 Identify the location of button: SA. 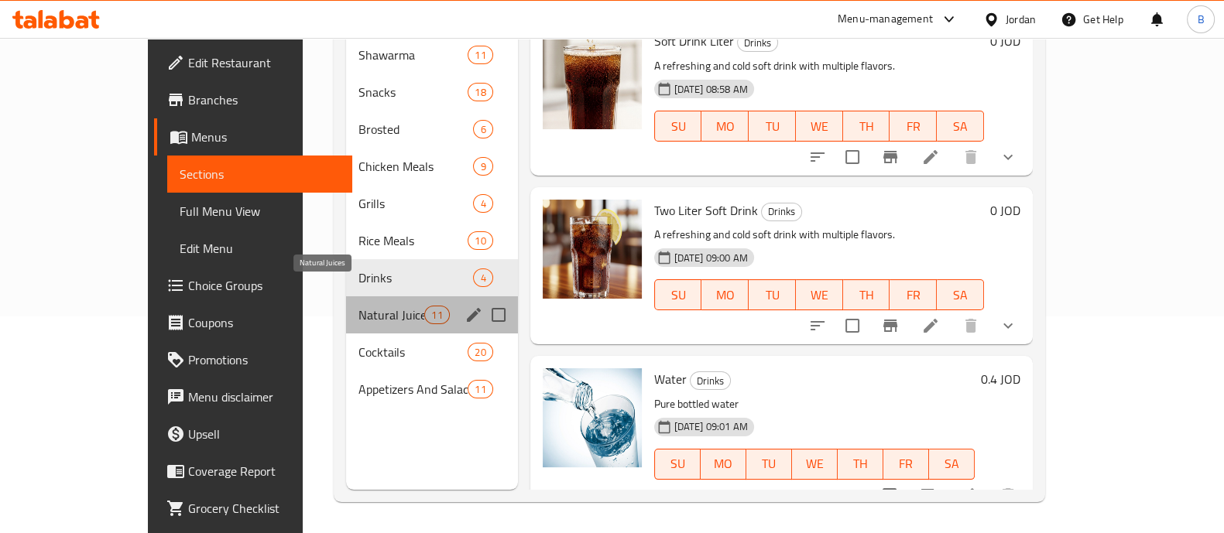
(960, 295).